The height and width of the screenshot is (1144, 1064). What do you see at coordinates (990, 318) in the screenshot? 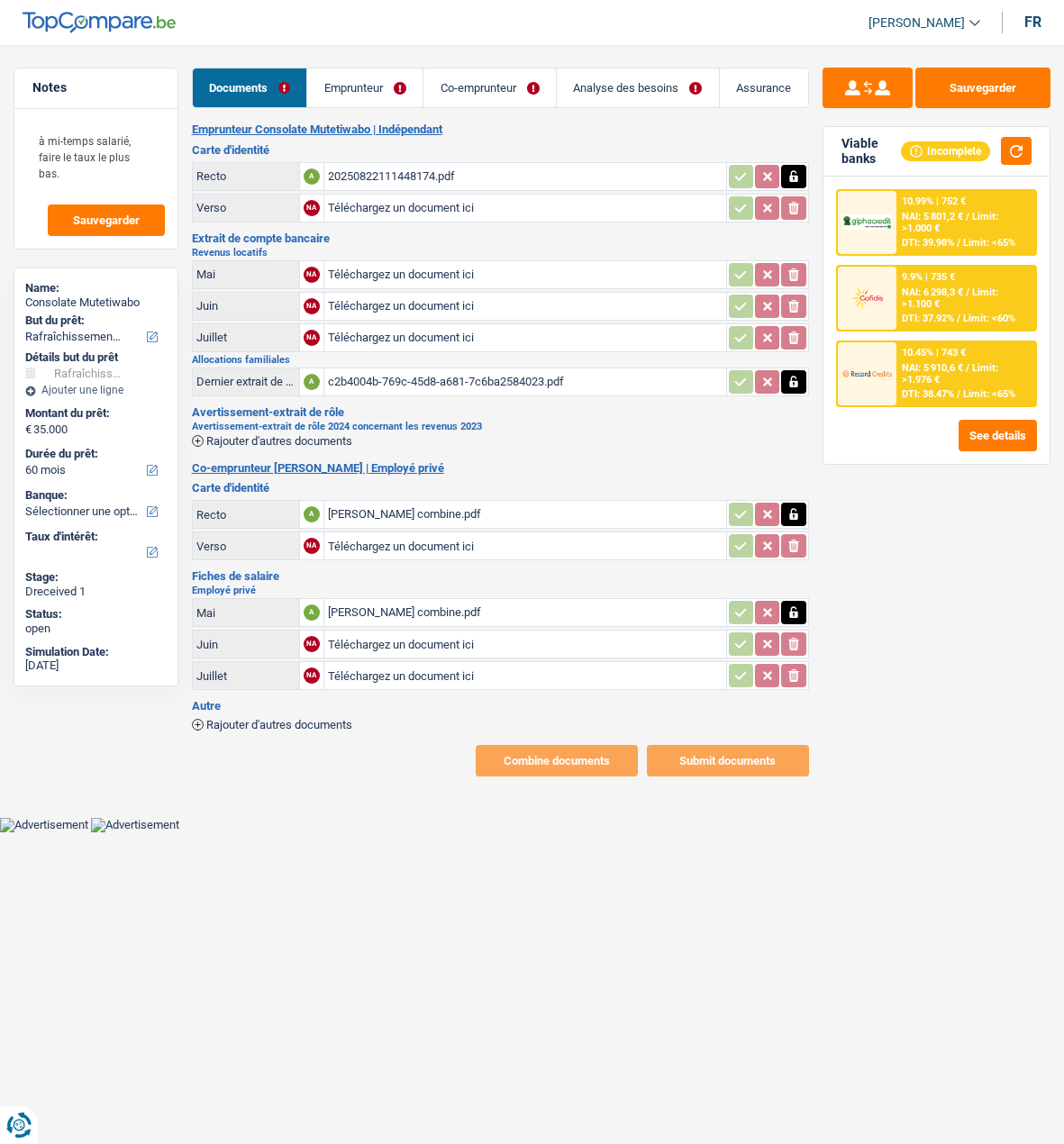
I see `span: Limit: <60%` at bounding box center [990, 318].